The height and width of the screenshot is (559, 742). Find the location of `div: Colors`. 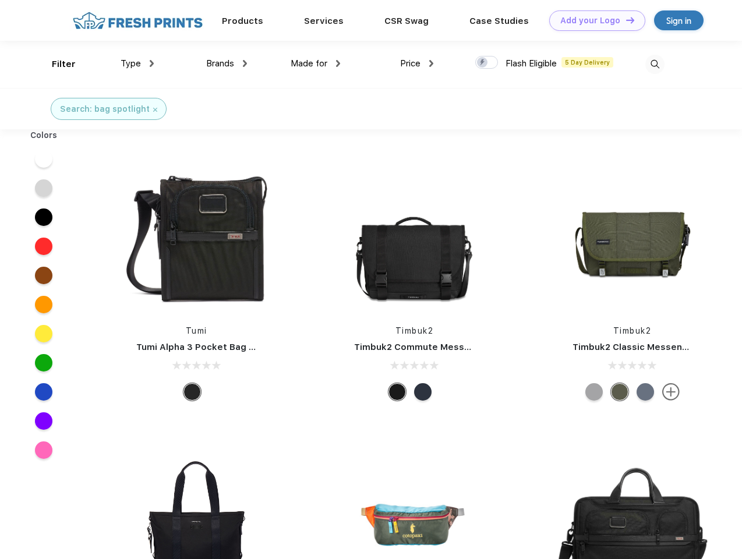

div: Colors is located at coordinates (44, 135).